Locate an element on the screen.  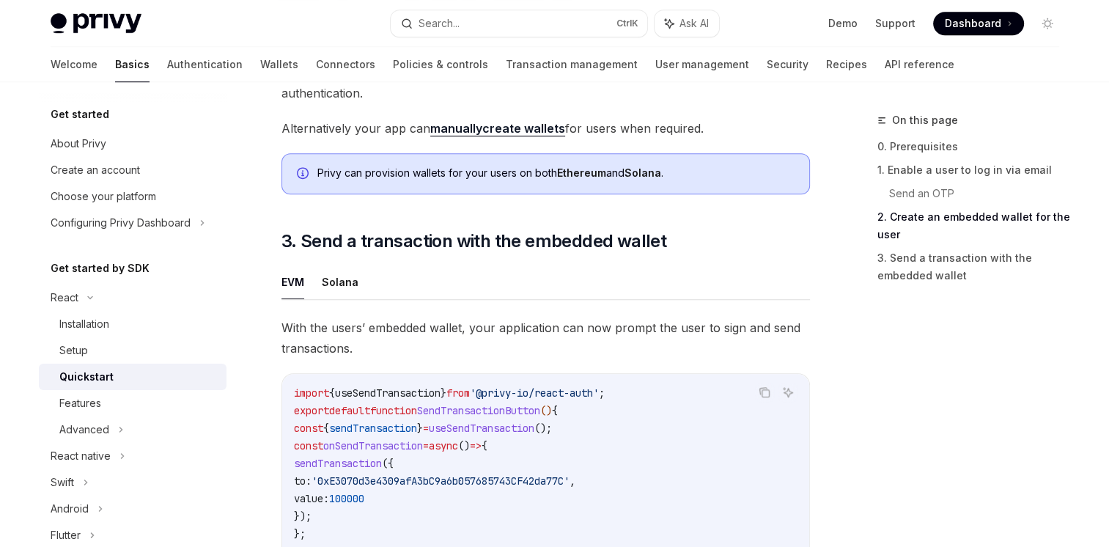
div: Choose your platform is located at coordinates (103, 196).